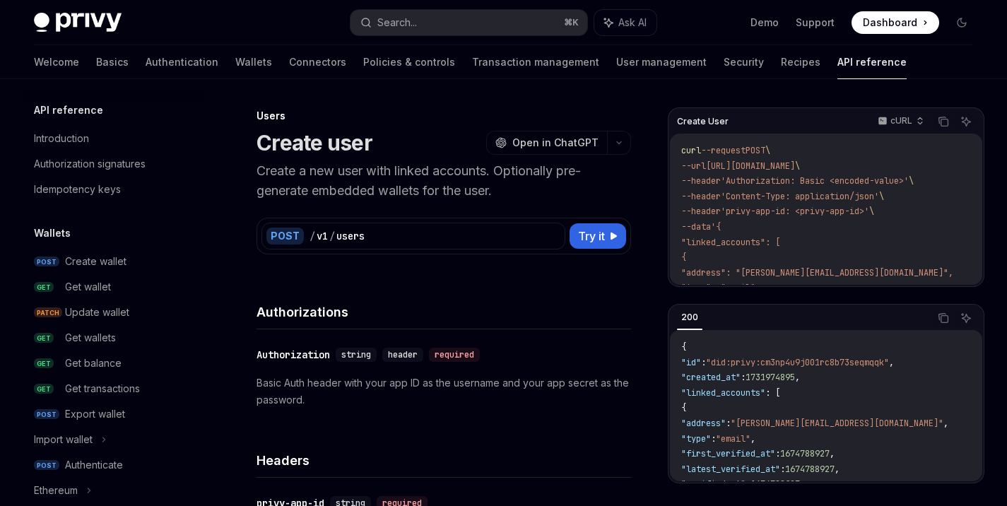 This screenshot has height=506, width=1007. Describe the element at coordinates (90, 338) in the screenshot. I see `div: Get wallets` at that location.